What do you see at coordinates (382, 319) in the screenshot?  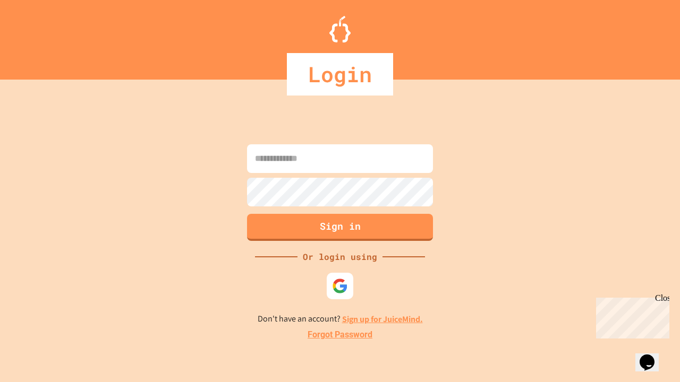 I see `a: Sign up for JuiceMind.` at bounding box center [382, 319].